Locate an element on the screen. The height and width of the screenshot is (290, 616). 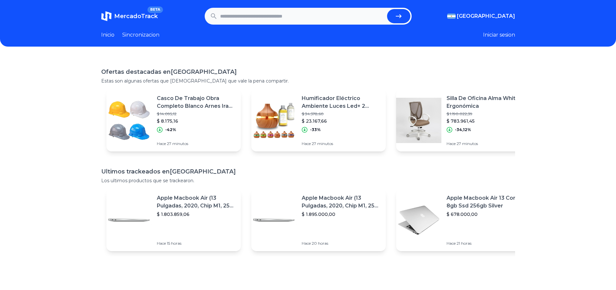
a: Featured imageSilla De Oficina Alma White Ergonómica$ 1.190.022,39$ 783.961,45-34,12%Hace 27 minutos is located at coordinates (463, 120).